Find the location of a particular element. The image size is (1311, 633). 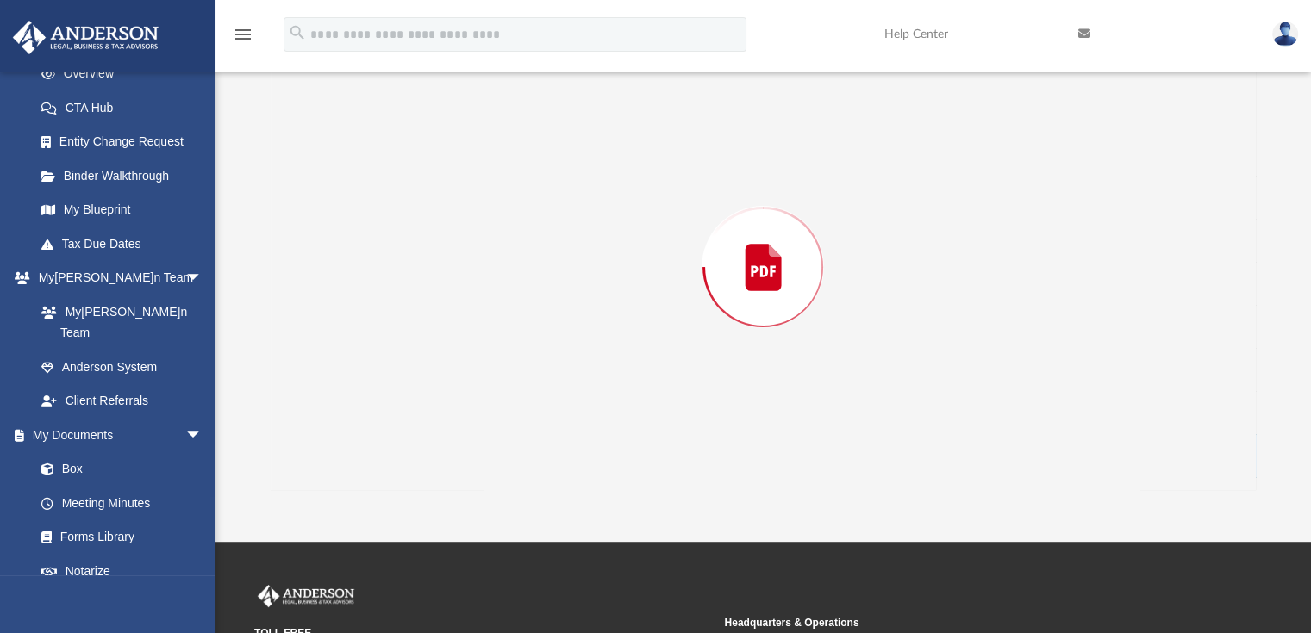

a: Entity Change Request is located at coordinates (126, 142).